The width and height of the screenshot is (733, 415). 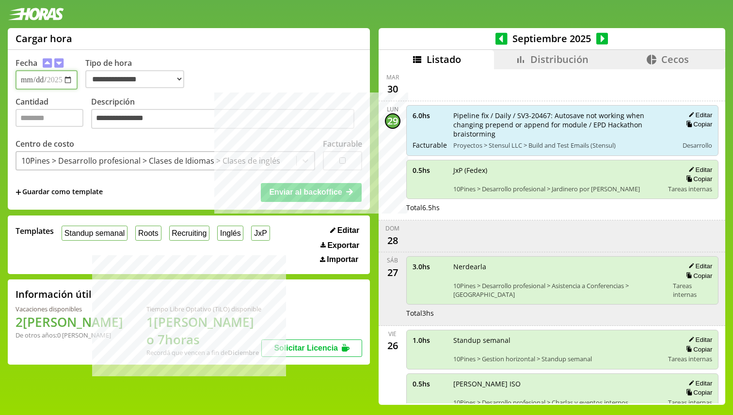 I want to click on button: JxP, so click(x=260, y=233).